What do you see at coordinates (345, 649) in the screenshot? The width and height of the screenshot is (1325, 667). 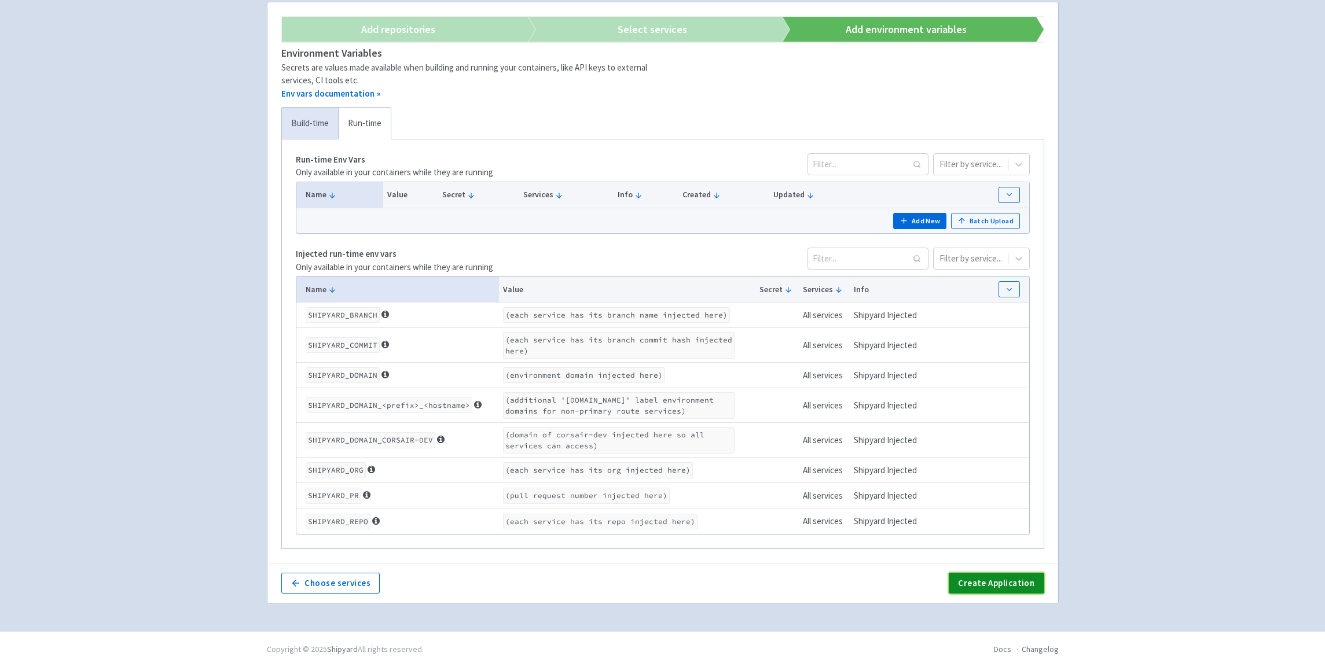 I see `div: Copyright © 2025 All rights reserved.` at bounding box center [345, 649].